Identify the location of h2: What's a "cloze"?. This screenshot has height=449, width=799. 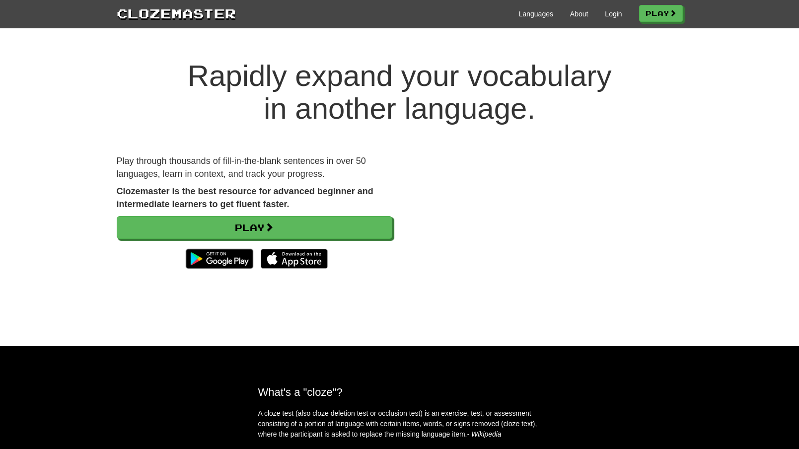
(400, 392).